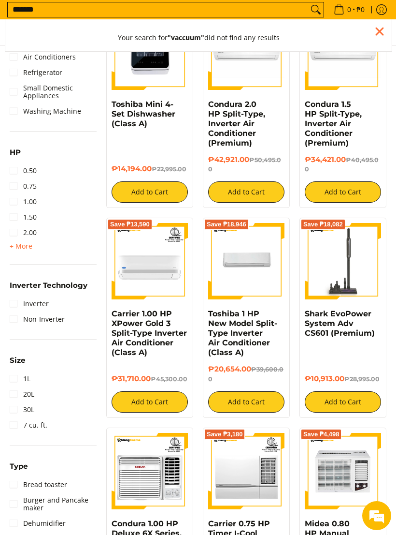 The width and height of the screenshot is (396, 535). What do you see at coordinates (343, 471) in the screenshot?
I see `img: Midea 0.80 HP Manual Window-Type Air Conditioner (Class B)` at bounding box center [343, 471].